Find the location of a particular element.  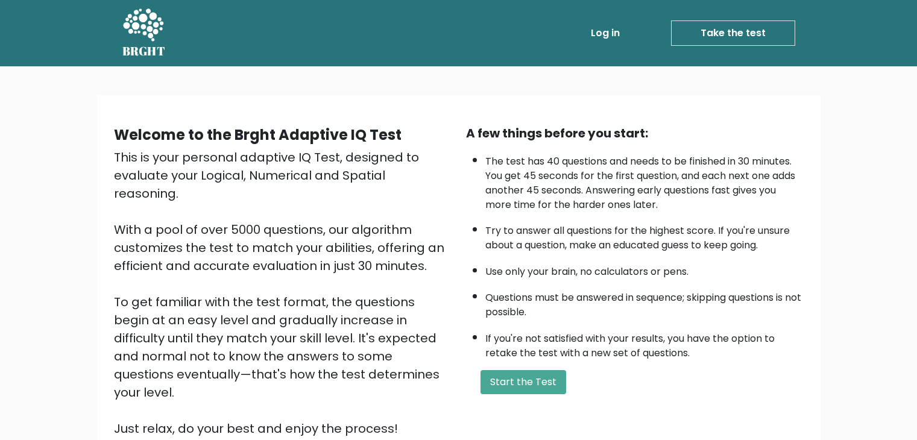

h5: BRGHT is located at coordinates (144, 51).